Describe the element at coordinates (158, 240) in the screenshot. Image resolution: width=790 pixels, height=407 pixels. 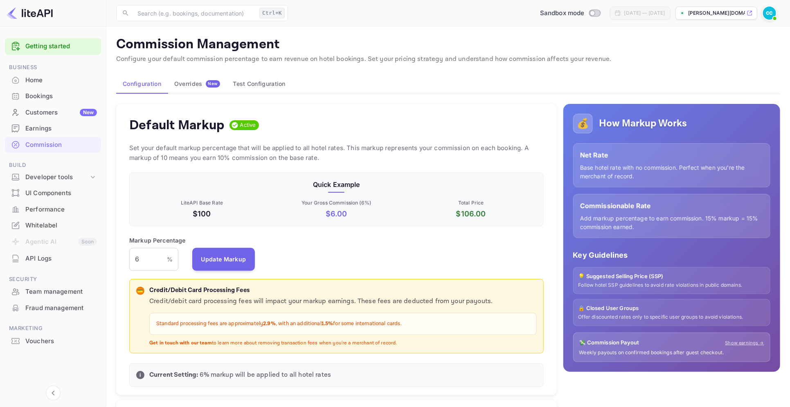
I see `p: Markup Percentage` at that location.